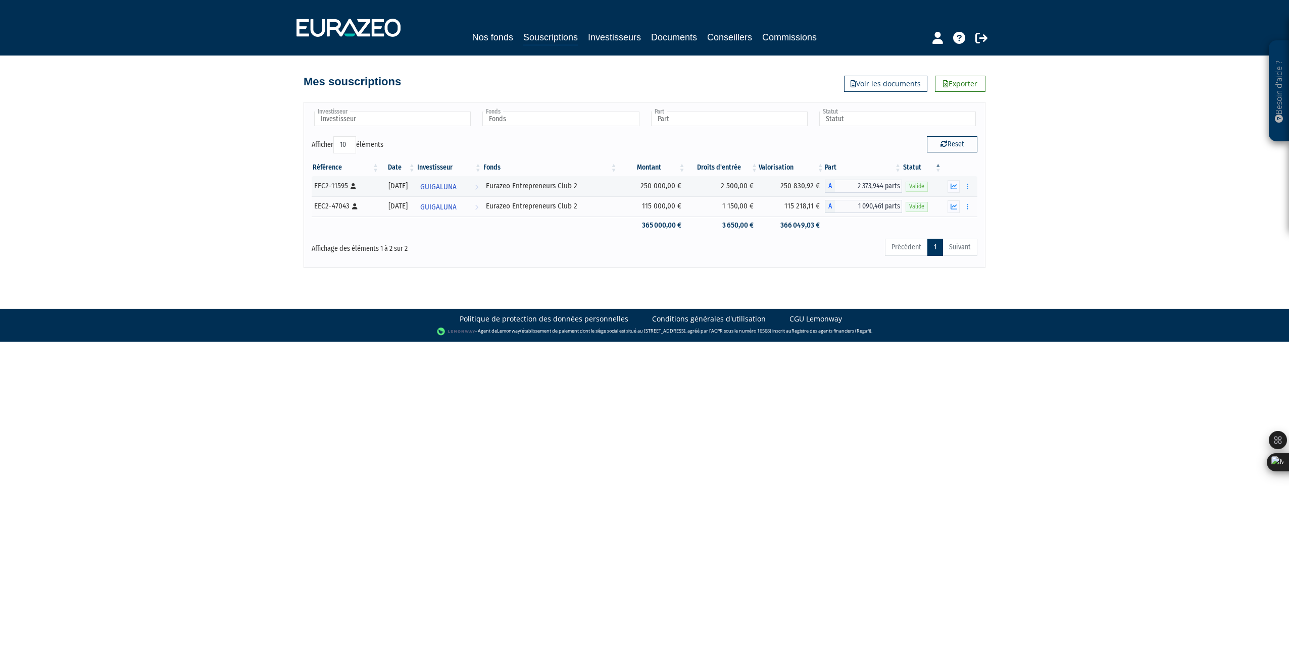  I want to click on td: 2 500,00 €, so click(722, 186).